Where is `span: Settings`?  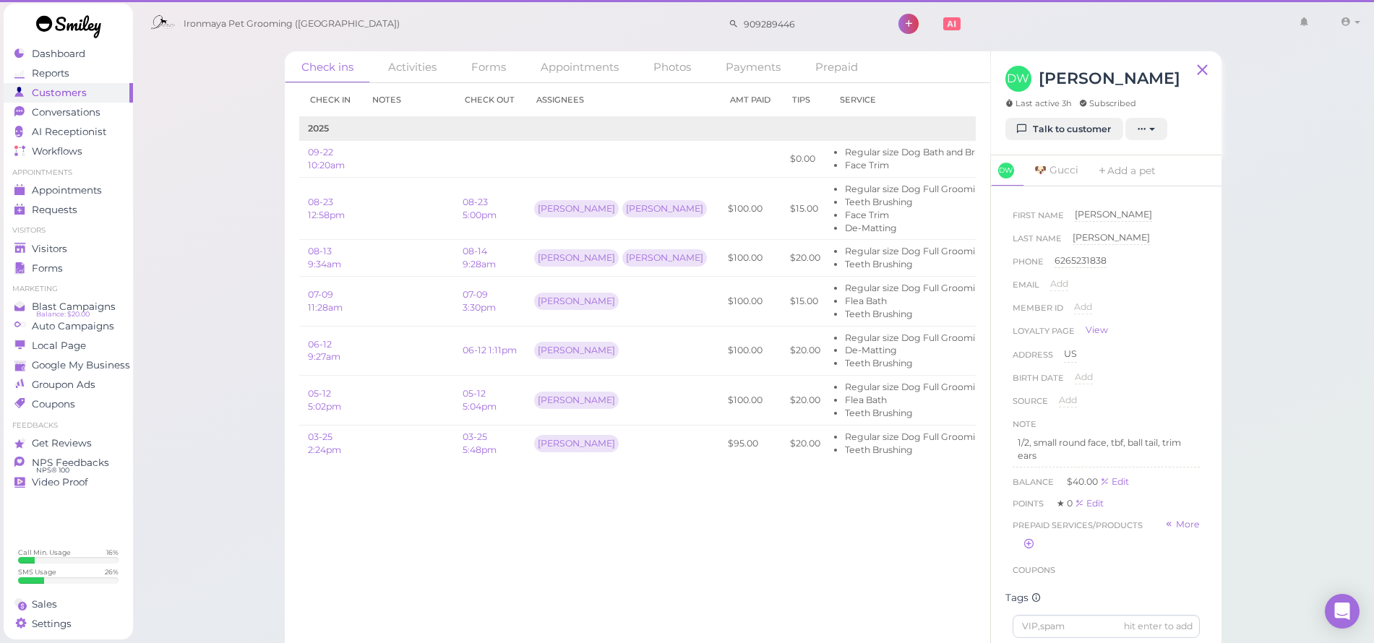 span: Settings is located at coordinates (51, 624).